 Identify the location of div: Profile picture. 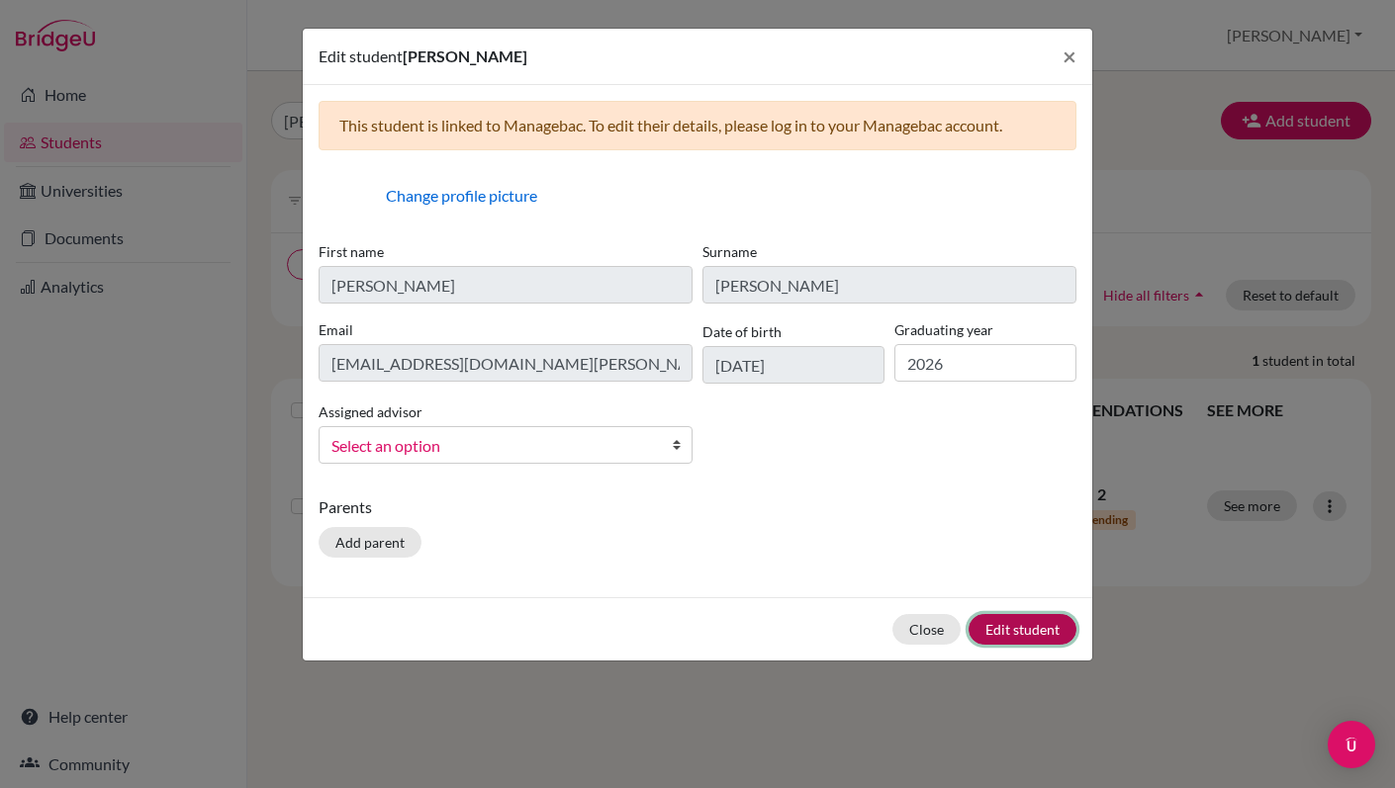
(348, 196).